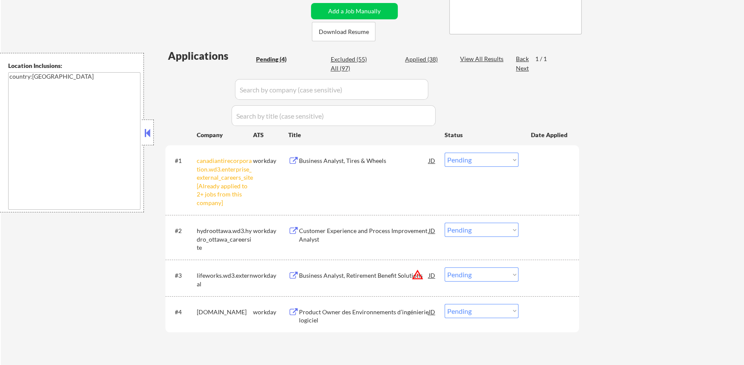  I want to click on input: Search by company (case sensitive), so click(332, 89).